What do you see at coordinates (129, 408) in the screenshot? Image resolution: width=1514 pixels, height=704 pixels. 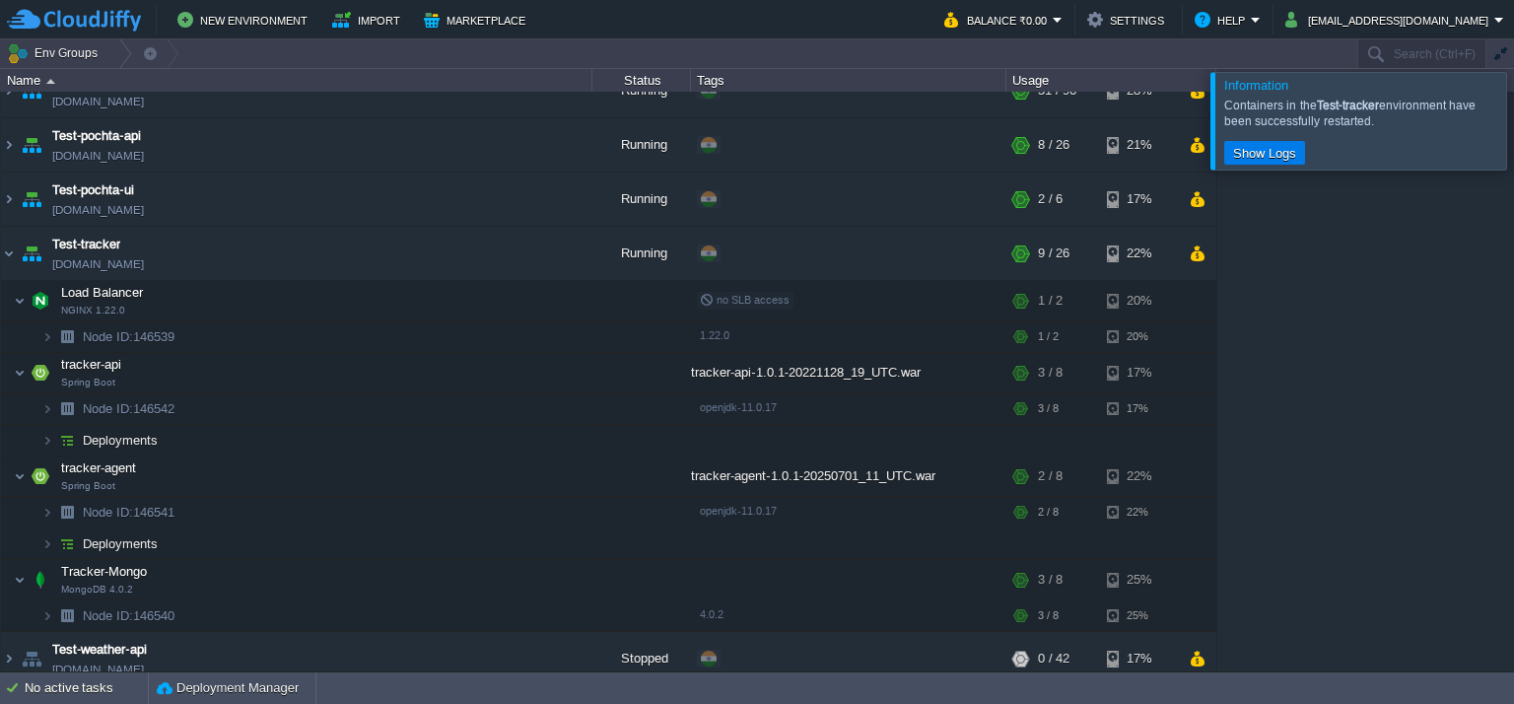 I see `span: 146542` at bounding box center [129, 408].